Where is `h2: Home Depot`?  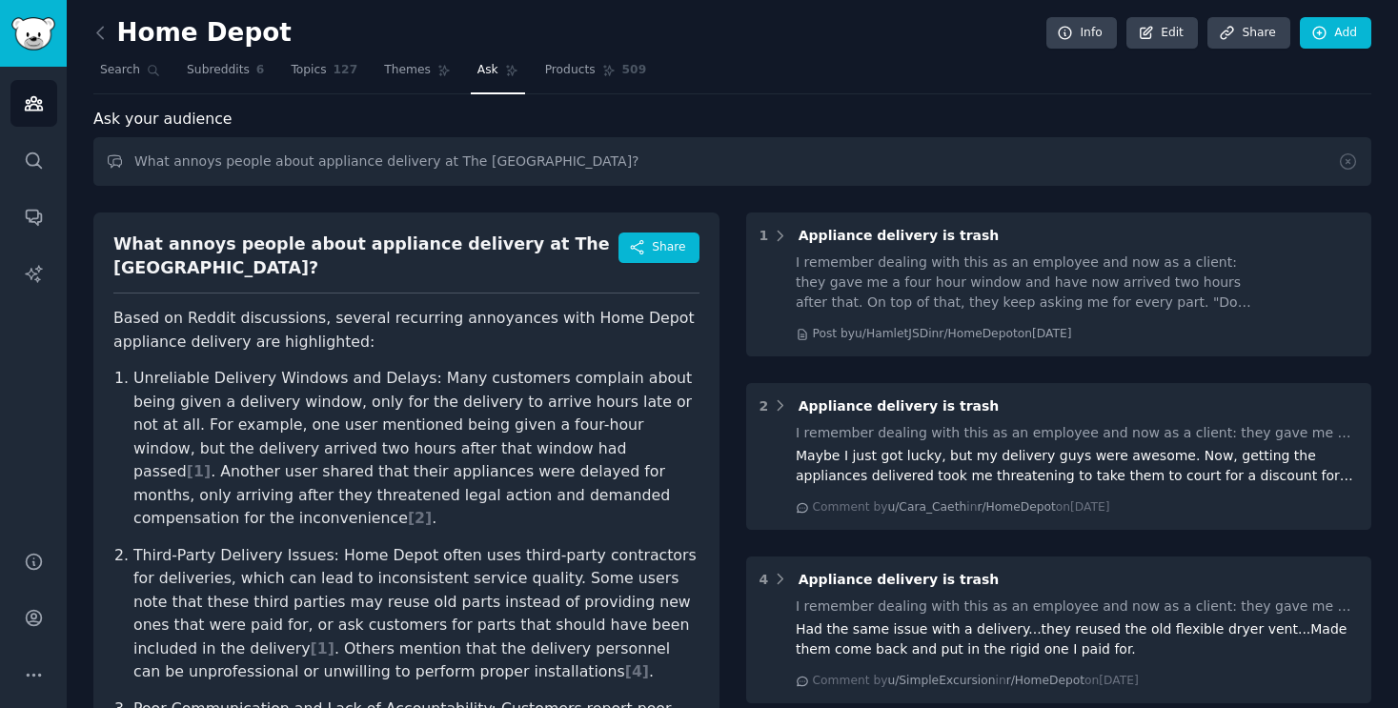
h2: Home Depot is located at coordinates (192, 33).